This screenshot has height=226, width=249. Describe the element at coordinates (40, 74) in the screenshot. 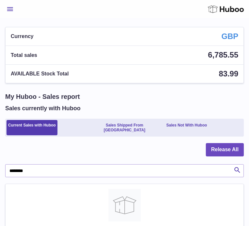

I see `span: AVAILABLE Stock Total` at that location.